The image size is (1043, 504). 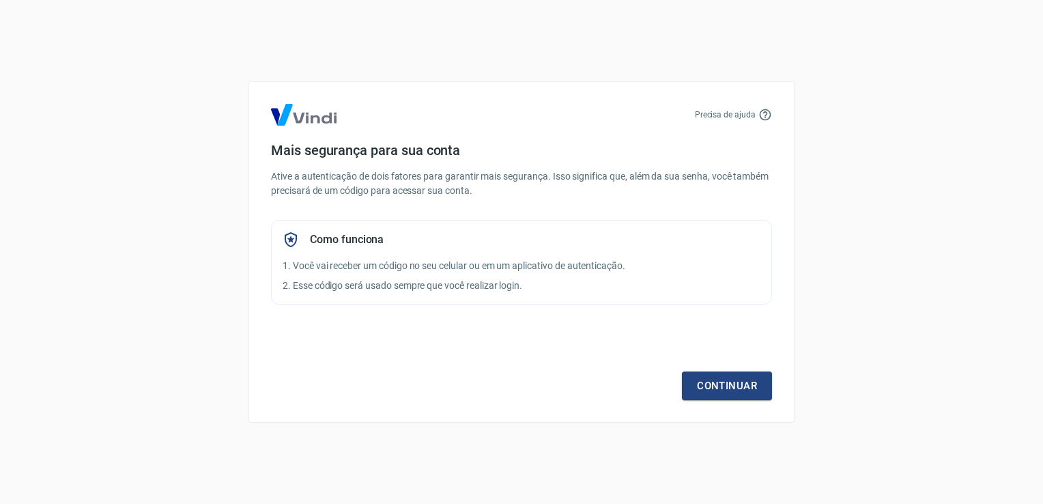 What do you see at coordinates (521, 184) in the screenshot?
I see `p: Ative a autenticação de dois fatores para garantir mais segurança. Isso significa que, além da su...` at bounding box center [521, 184].